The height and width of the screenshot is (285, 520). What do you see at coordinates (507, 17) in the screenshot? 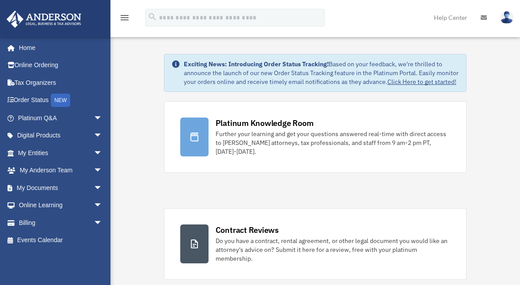
I see `img: User Pic` at bounding box center [507, 17].